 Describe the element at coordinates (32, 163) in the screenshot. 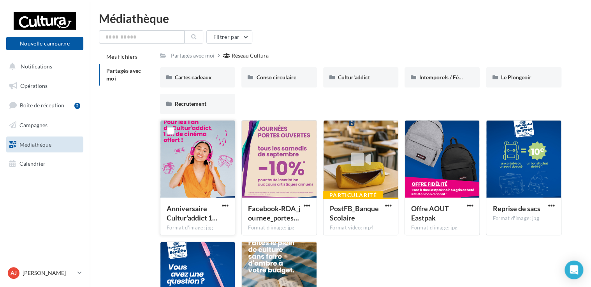

I see `span: Calendrier` at that location.